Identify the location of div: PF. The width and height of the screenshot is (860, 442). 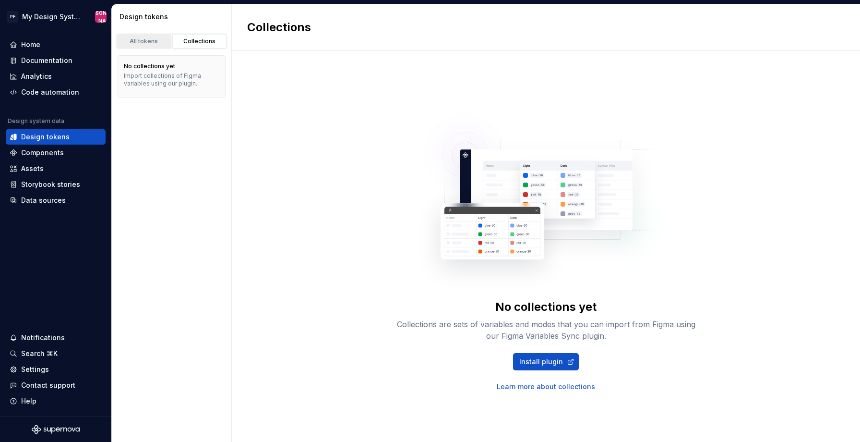
(12, 17).